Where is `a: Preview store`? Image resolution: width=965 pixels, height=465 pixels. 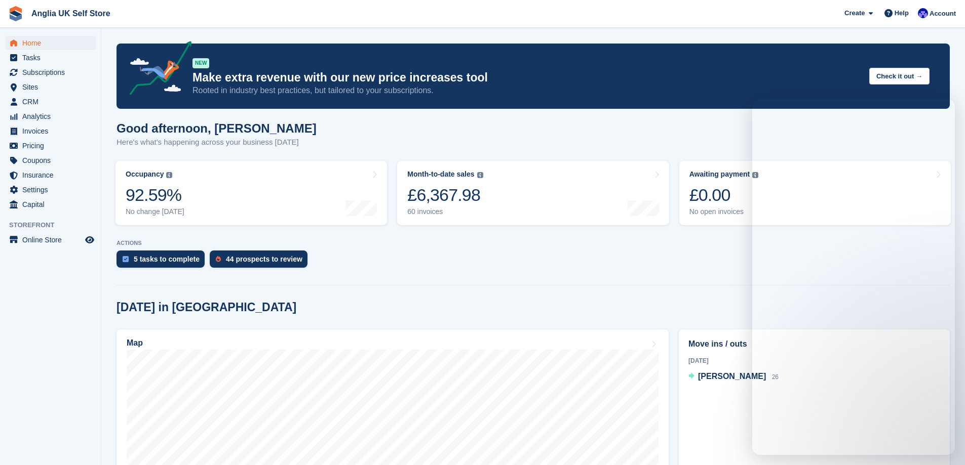
a: Preview store is located at coordinates (90, 240).